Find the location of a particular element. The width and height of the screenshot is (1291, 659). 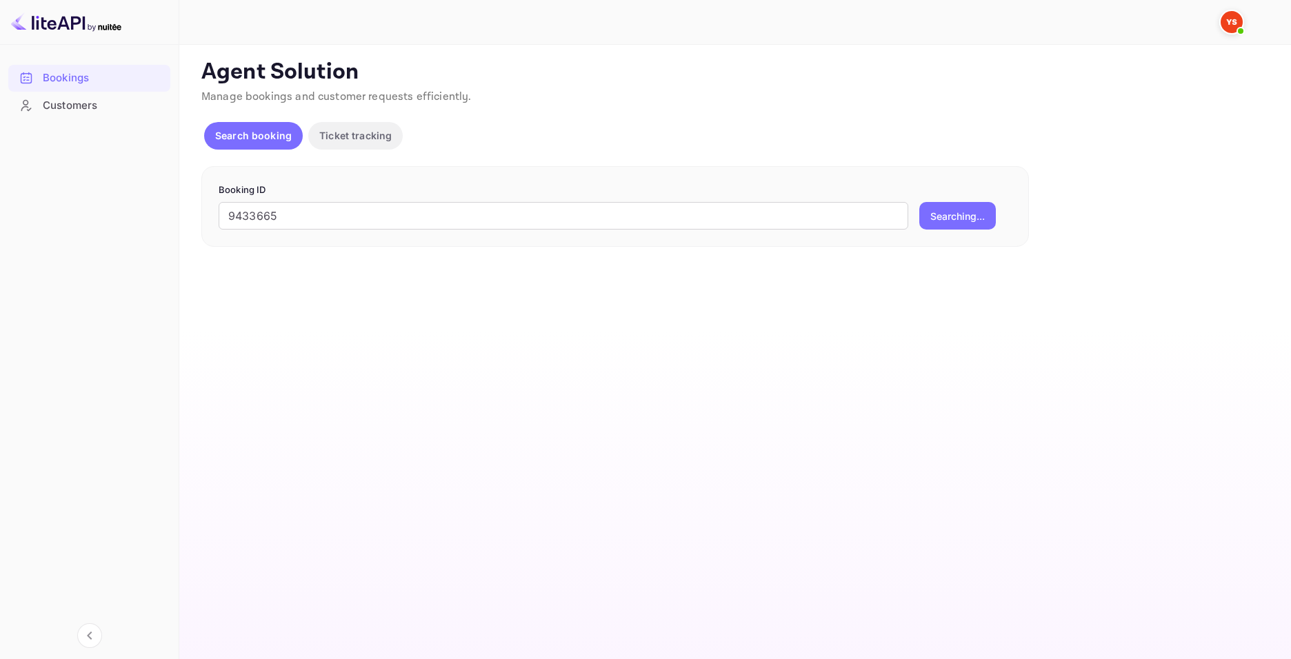

p: Booking ID is located at coordinates (615, 190).